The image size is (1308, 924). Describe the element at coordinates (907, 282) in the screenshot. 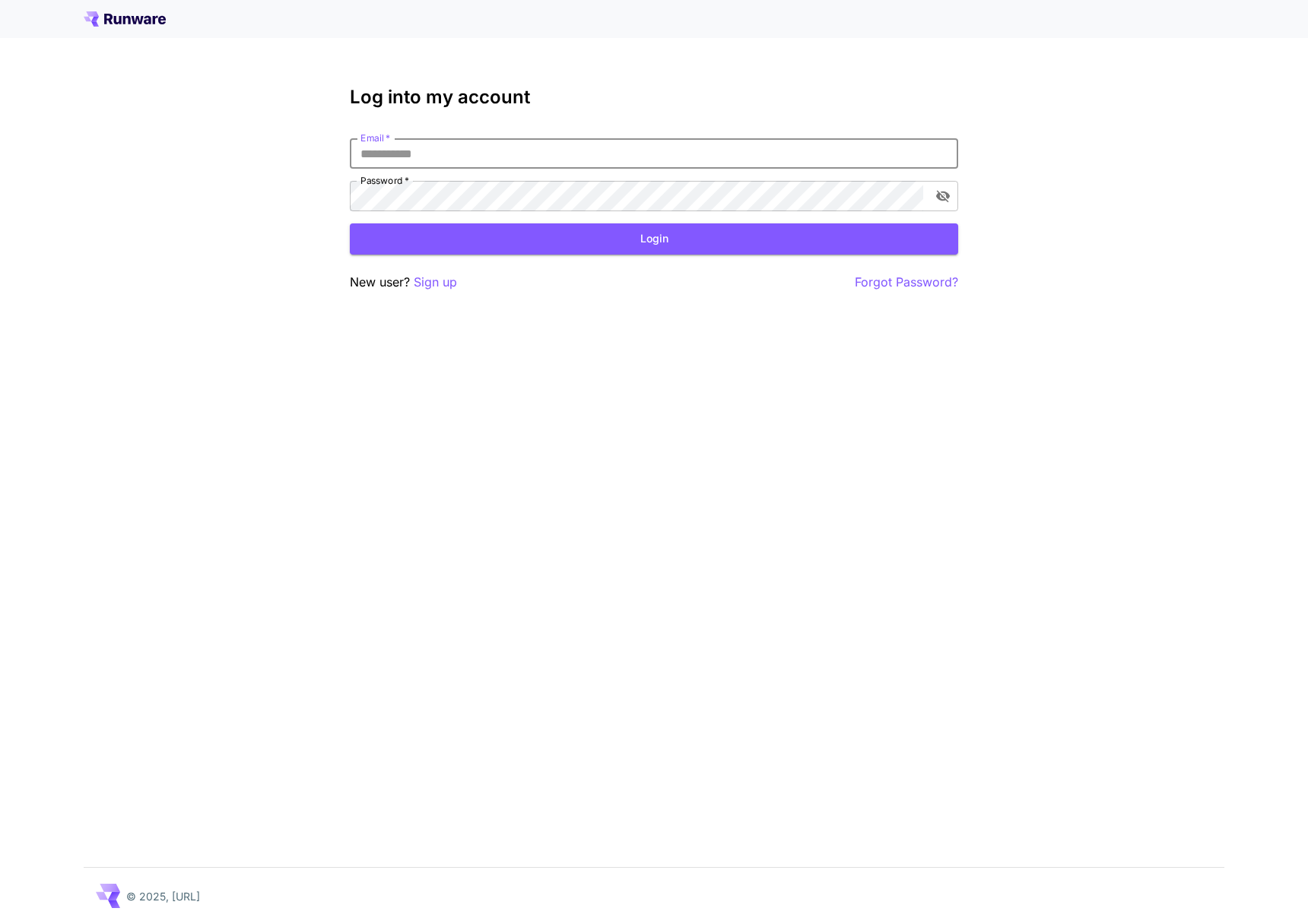

I see `button: Forgot Password?` at that location.